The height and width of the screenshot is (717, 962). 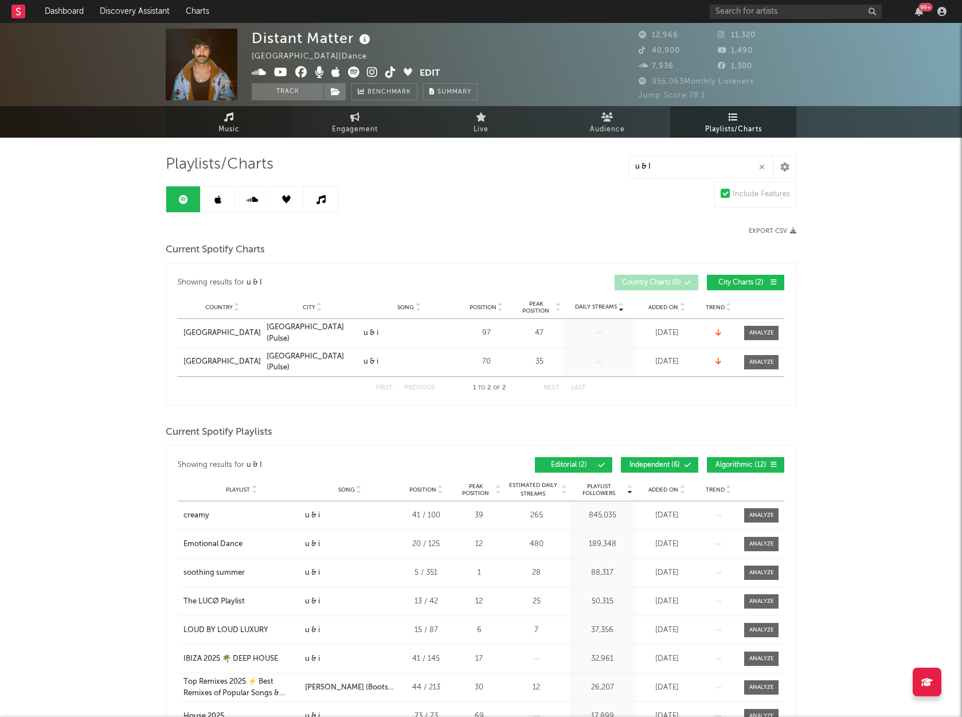 I want to click on span: Country Charts ( 0 ), so click(x=651, y=283).